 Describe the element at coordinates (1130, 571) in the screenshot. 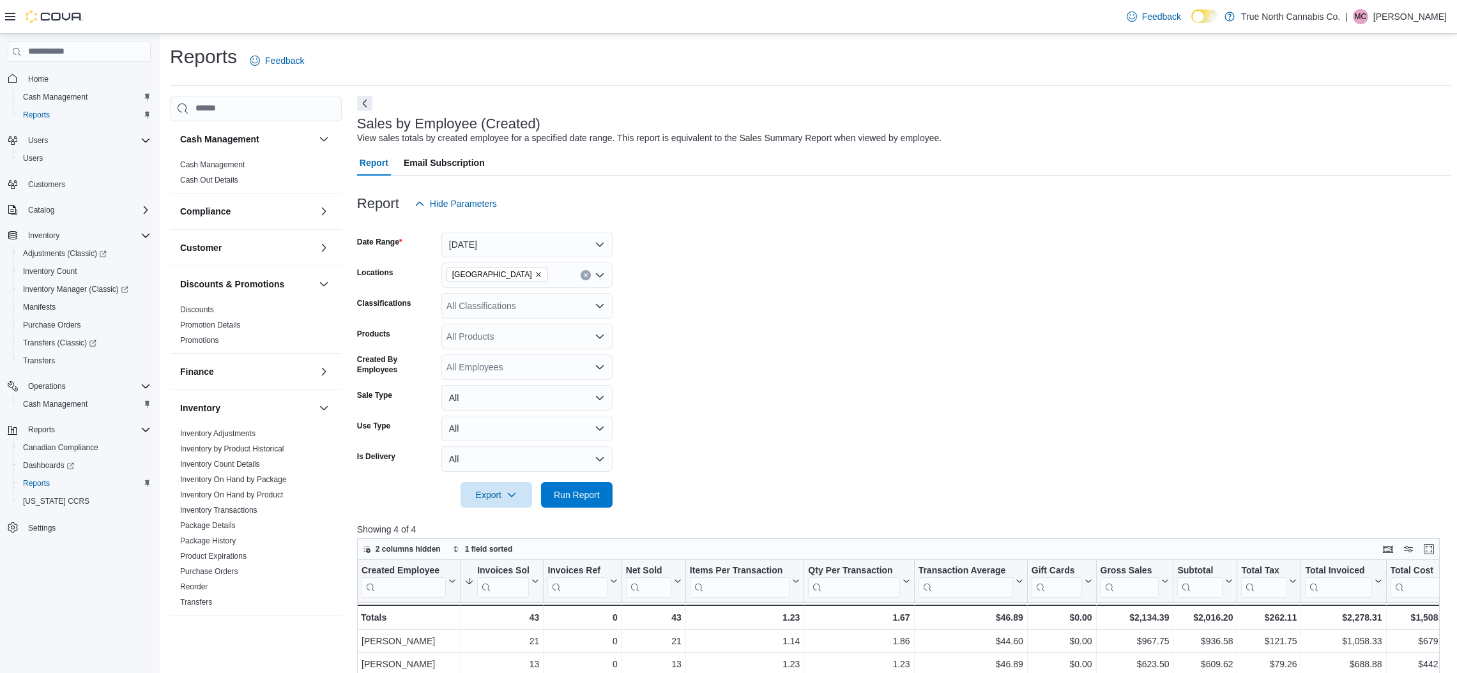

I see `div: Gross Sales` at that location.